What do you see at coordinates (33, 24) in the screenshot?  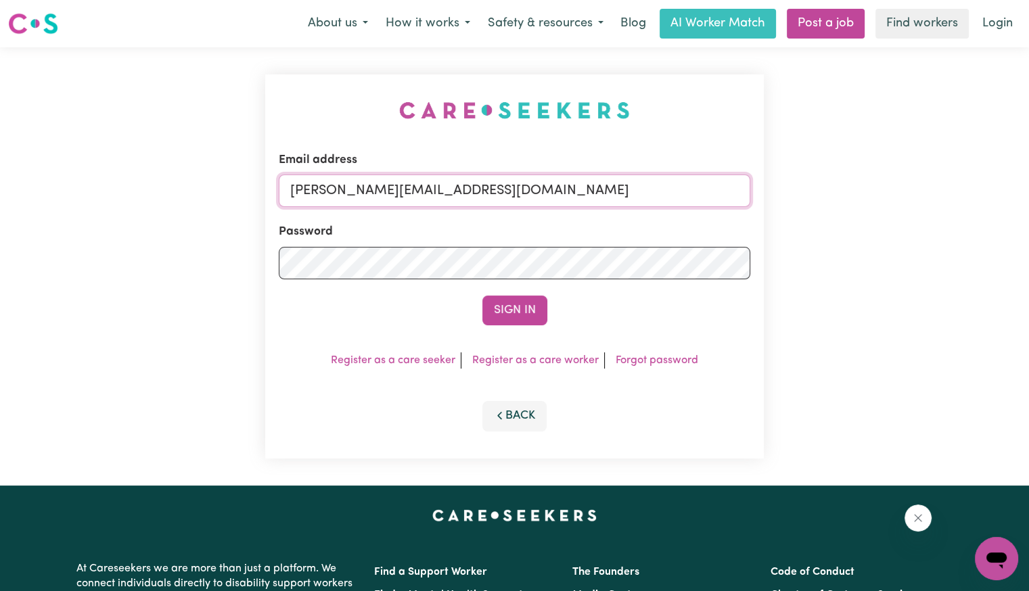 I see `a: Careseekers logo` at bounding box center [33, 24].